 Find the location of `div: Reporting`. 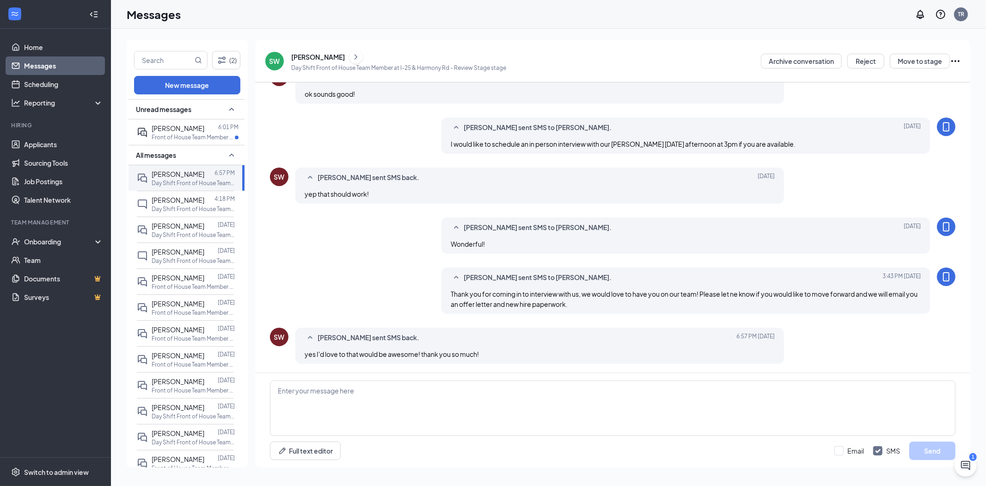

div: Reporting is located at coordinates (64, 103).